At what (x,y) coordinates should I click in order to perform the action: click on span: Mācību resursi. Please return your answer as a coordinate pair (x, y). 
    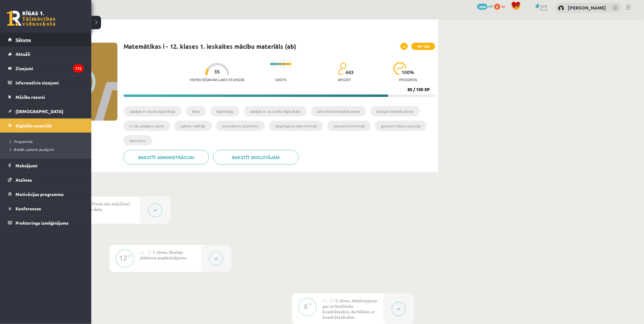
    Looking at the image, I should click on (30, 97).